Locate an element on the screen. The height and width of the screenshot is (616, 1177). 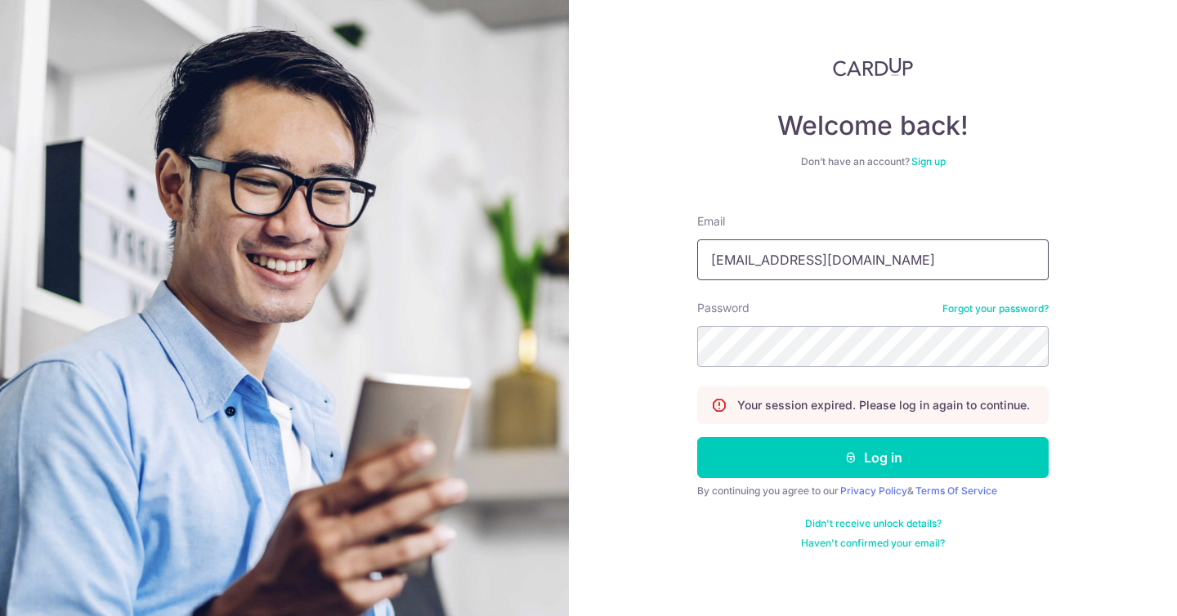
a: Privacy Policy is located at coordinates (874, 491).